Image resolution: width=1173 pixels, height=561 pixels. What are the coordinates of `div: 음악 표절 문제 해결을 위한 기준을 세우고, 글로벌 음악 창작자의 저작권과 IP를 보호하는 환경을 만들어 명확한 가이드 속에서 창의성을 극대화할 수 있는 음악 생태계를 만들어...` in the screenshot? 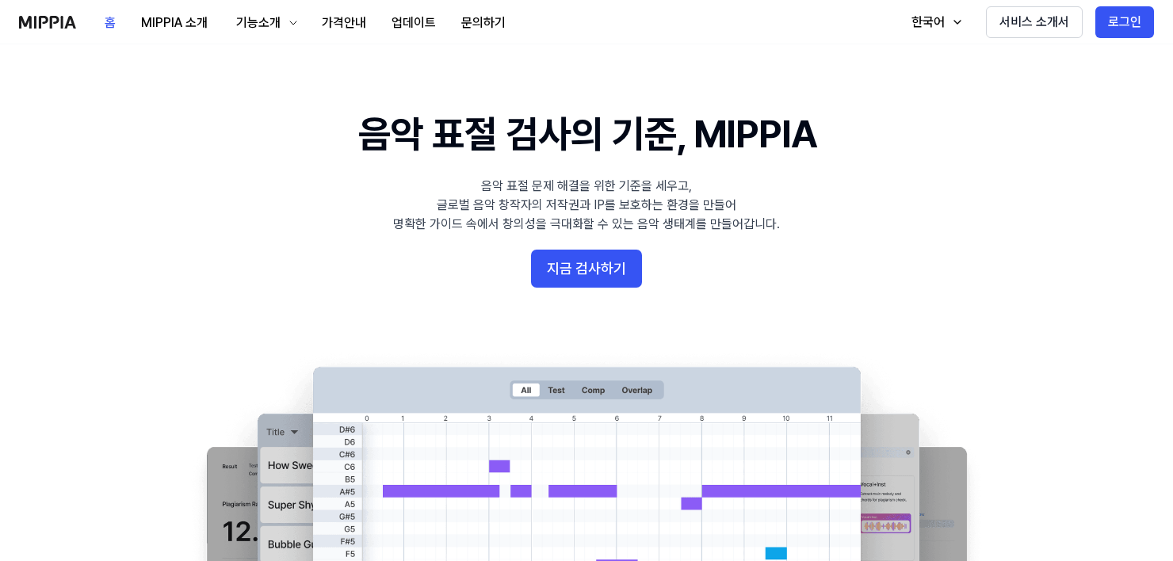 It's located at (586, 205).